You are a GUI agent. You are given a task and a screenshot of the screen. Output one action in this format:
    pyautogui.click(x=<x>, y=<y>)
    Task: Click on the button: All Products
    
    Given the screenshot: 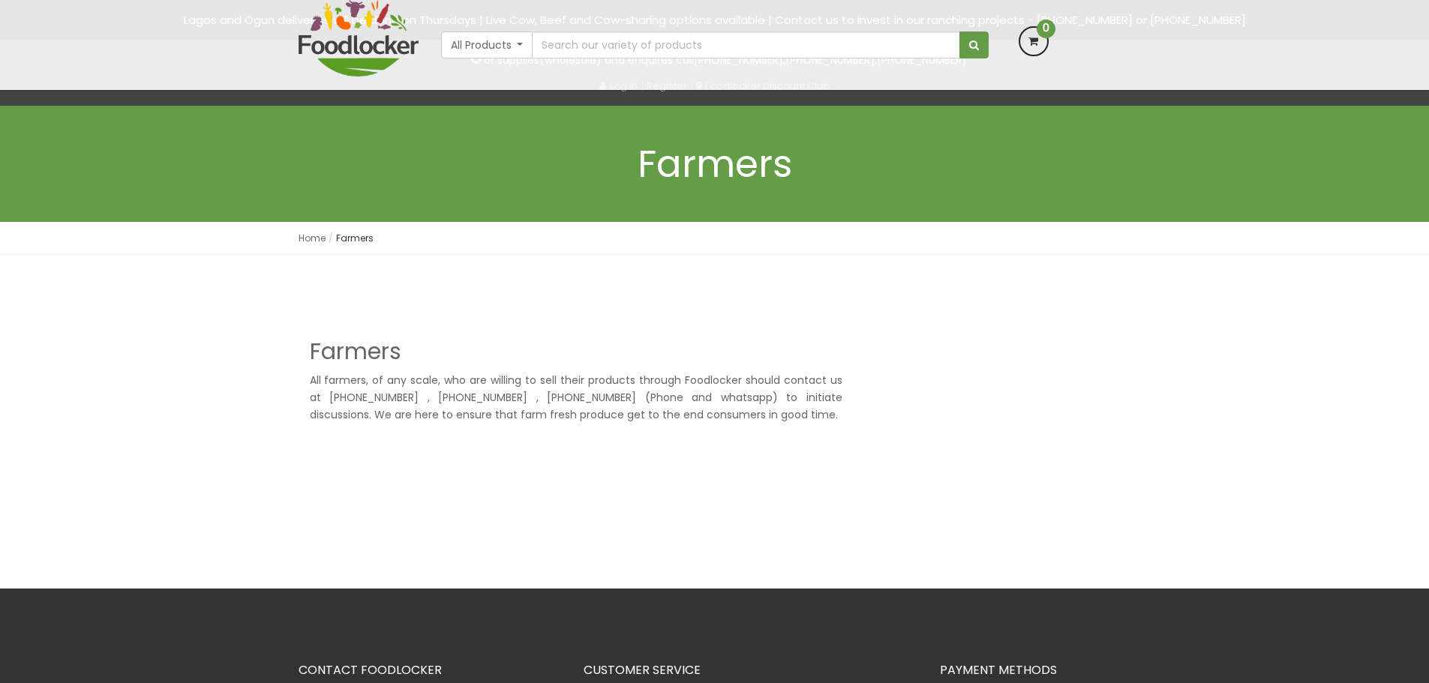 What is the action you would take?
    pyautogui.click(x=487, y=45)
    